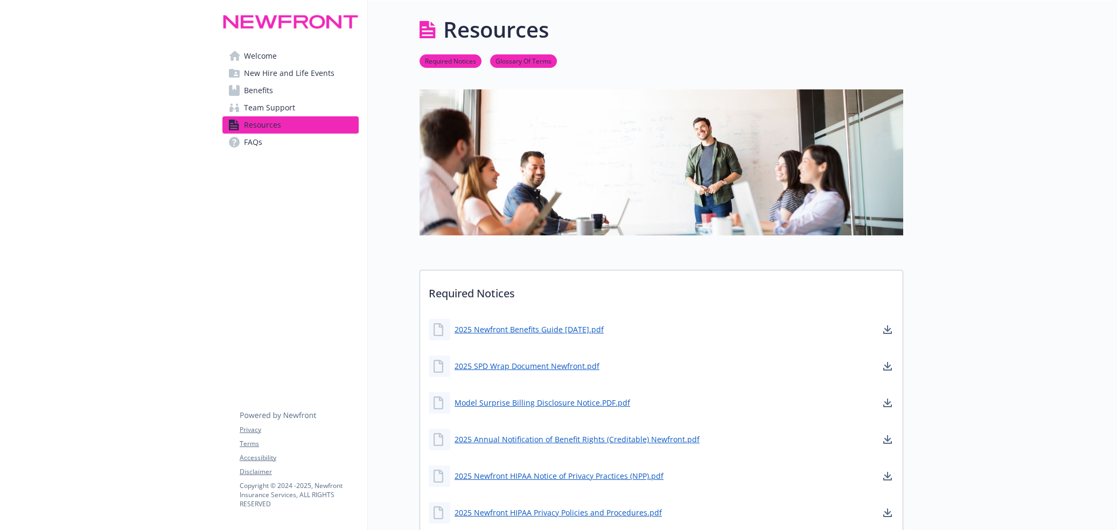  What do you see at coordinates (290, 125) in the screenshot?
I see `a: Resources` at bounding box center [290, 125].